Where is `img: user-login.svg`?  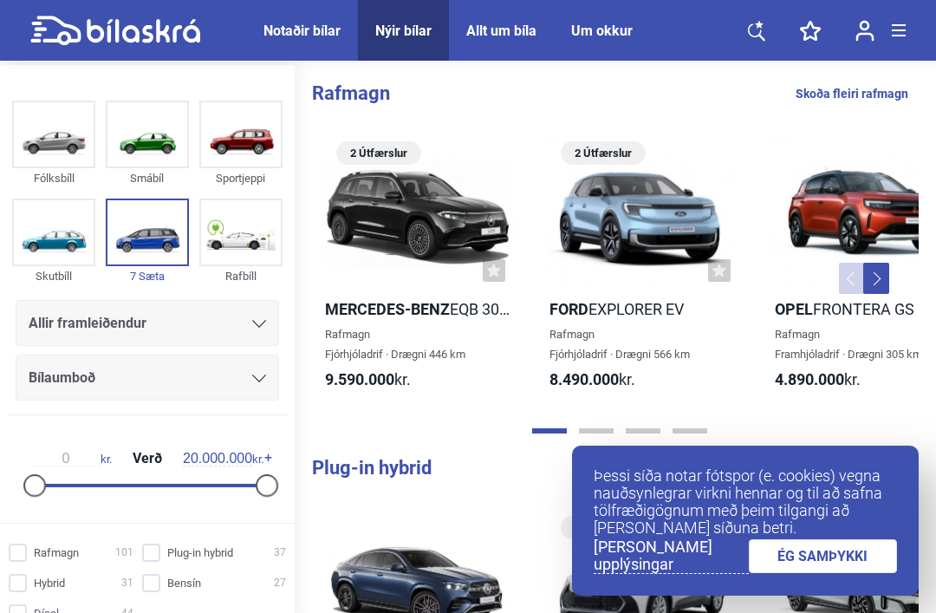
img: user-login.svg is located at coordinates (865, 30).